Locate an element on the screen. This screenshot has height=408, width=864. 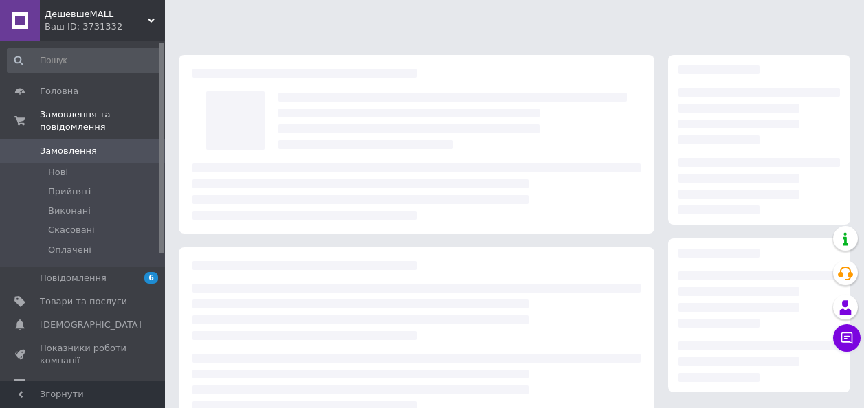
span: Замовлення is located at coordinates (68, 151).